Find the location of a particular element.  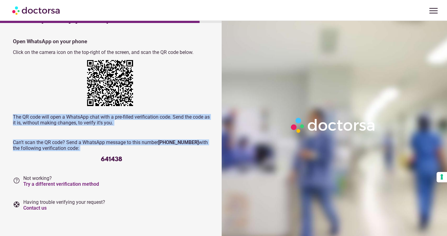

div: 641438 is located at coordinates (111, 159).